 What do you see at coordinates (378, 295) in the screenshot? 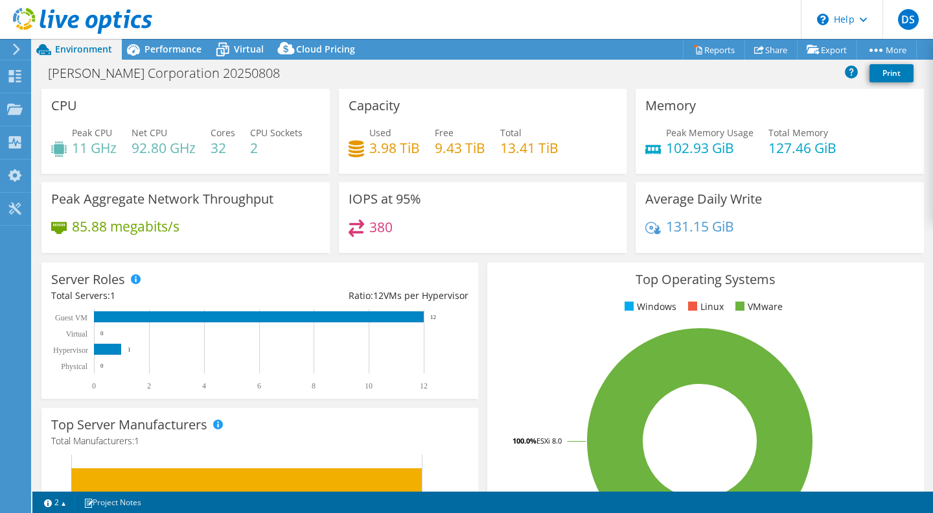
I see `span: 12` at bounding box center [378, 295].